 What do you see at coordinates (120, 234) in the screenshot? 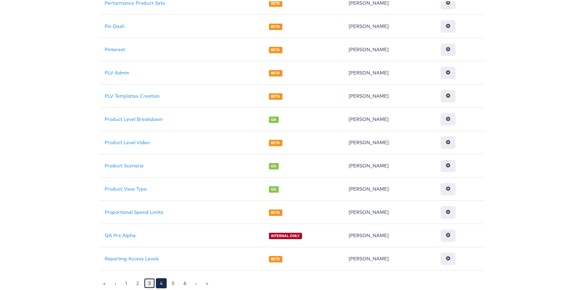
I see `a: QA Pre Alpha` at bounding box center [120, 234].